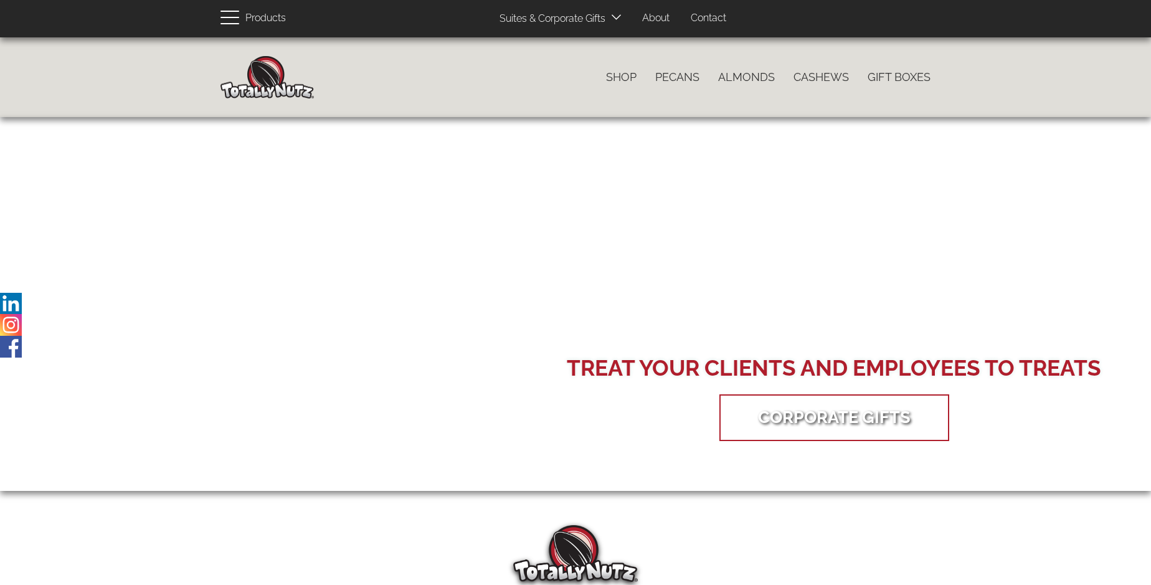 The width and height of the screenshot is (1151, 585). What do you see at coordinates (899, 77) in the screenshot?
I see `a: Gift Boxes` at bounding box center [899, 77].